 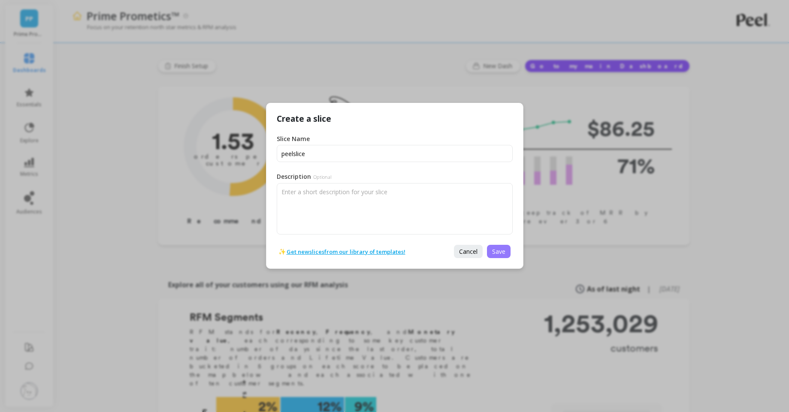 What do you see at coordinates (498, 251) in the screenshot?
I see `span: Save` at bounding box center [498, 251].